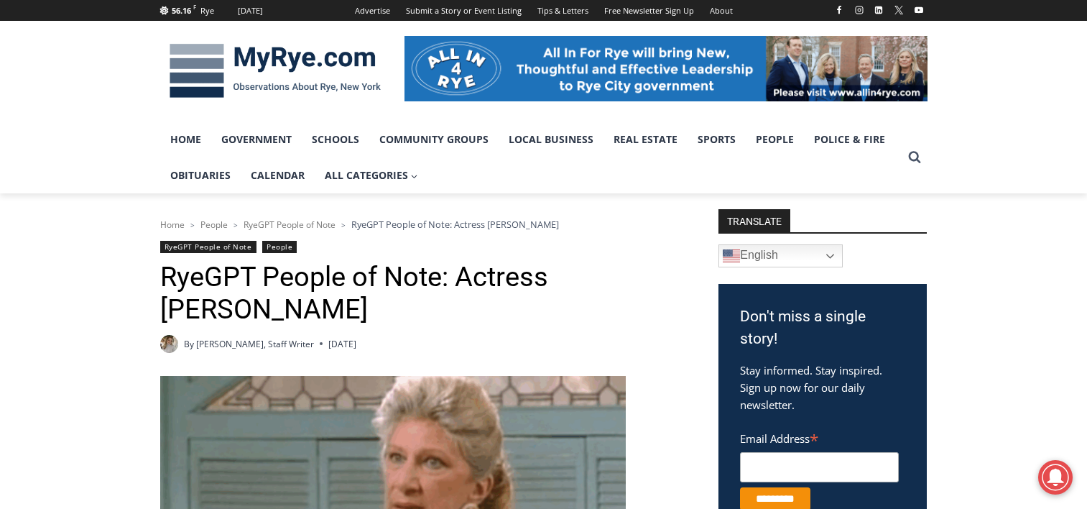  I want to click on nav: Breadcrumbs, so click(420, 224).